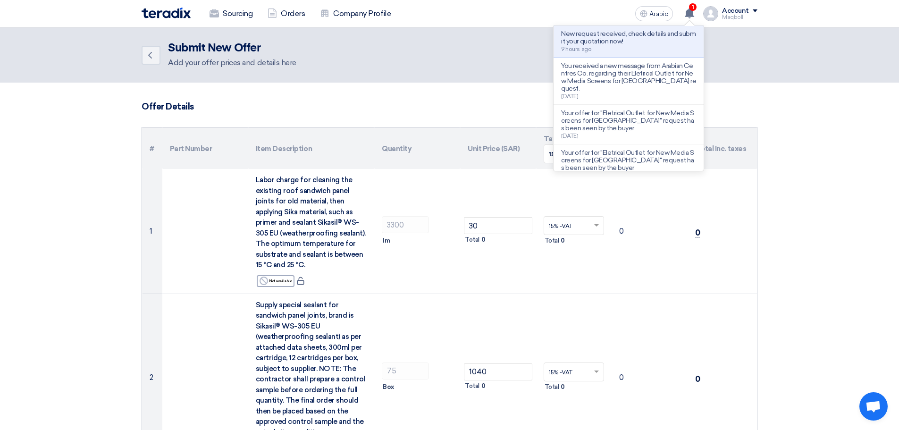 The image size is (899, 430). I want to click on font: Arabic, so click(659, 14).